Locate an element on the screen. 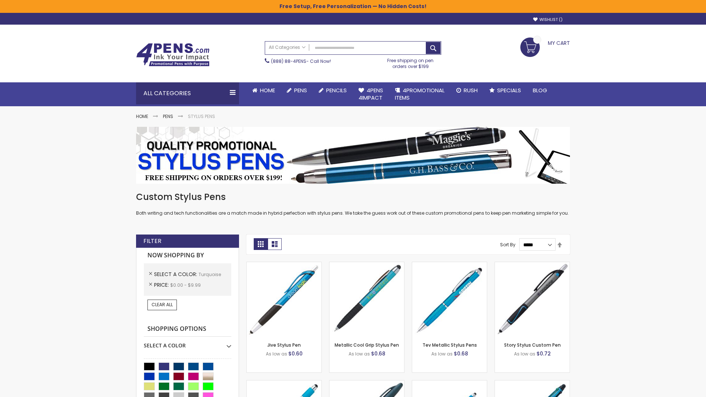  span: Rush is located at coordinates (471, 90).